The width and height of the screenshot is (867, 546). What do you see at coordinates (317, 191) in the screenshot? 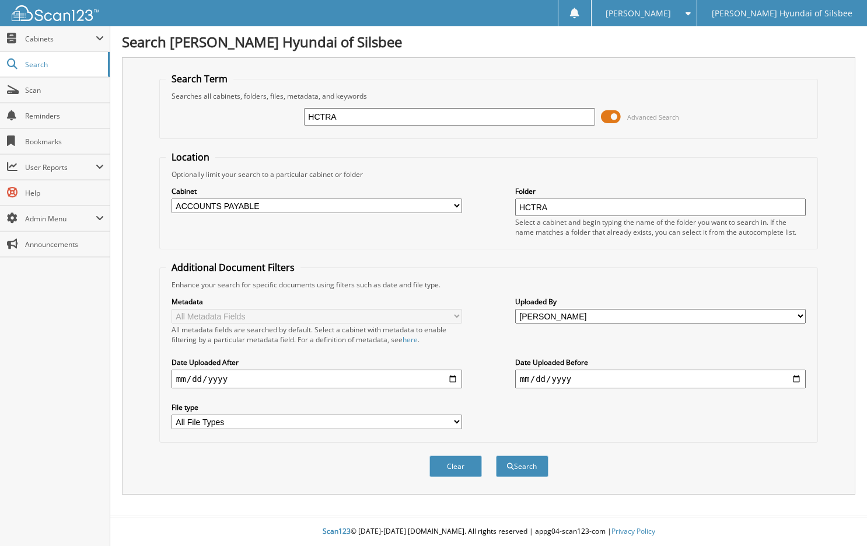
I see `label: Cabinet` at bounding box center [317, 191].